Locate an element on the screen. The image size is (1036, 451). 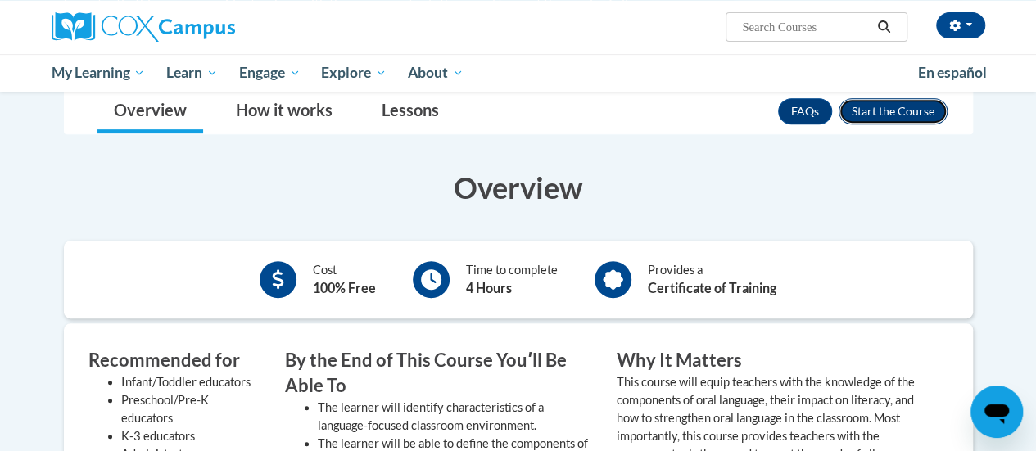
h3: Recommended for is located at coordinates (175, 360).